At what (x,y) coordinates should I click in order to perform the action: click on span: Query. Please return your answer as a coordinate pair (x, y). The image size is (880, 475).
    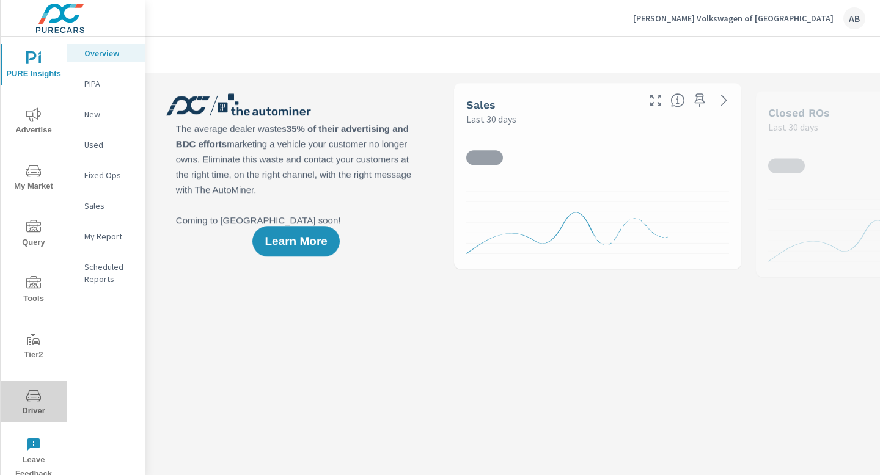
    Looking at the image, I should click on (34, 235).